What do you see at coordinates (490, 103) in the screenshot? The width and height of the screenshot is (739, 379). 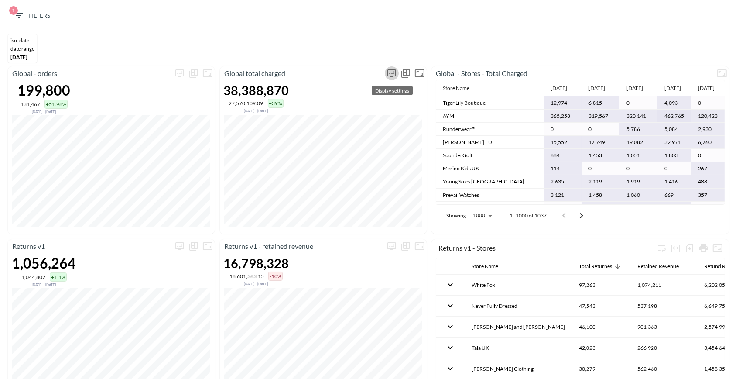 I see `td: Tiger Lily Boutique` at bounding box center [490, 103].